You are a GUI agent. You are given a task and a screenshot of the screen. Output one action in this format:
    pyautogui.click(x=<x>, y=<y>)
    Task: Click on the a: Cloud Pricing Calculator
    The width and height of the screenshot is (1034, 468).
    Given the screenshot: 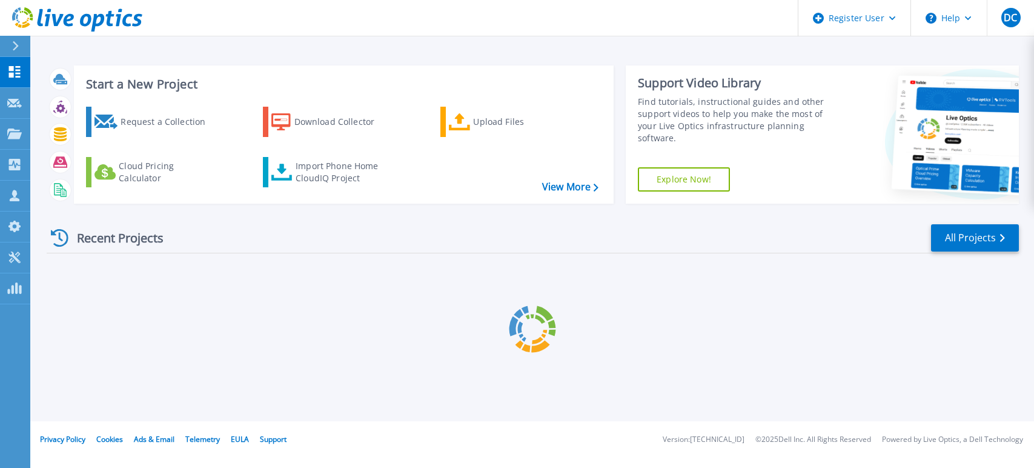 What is the action you would take?
    pyautogui.click(x=153, y=172)
    